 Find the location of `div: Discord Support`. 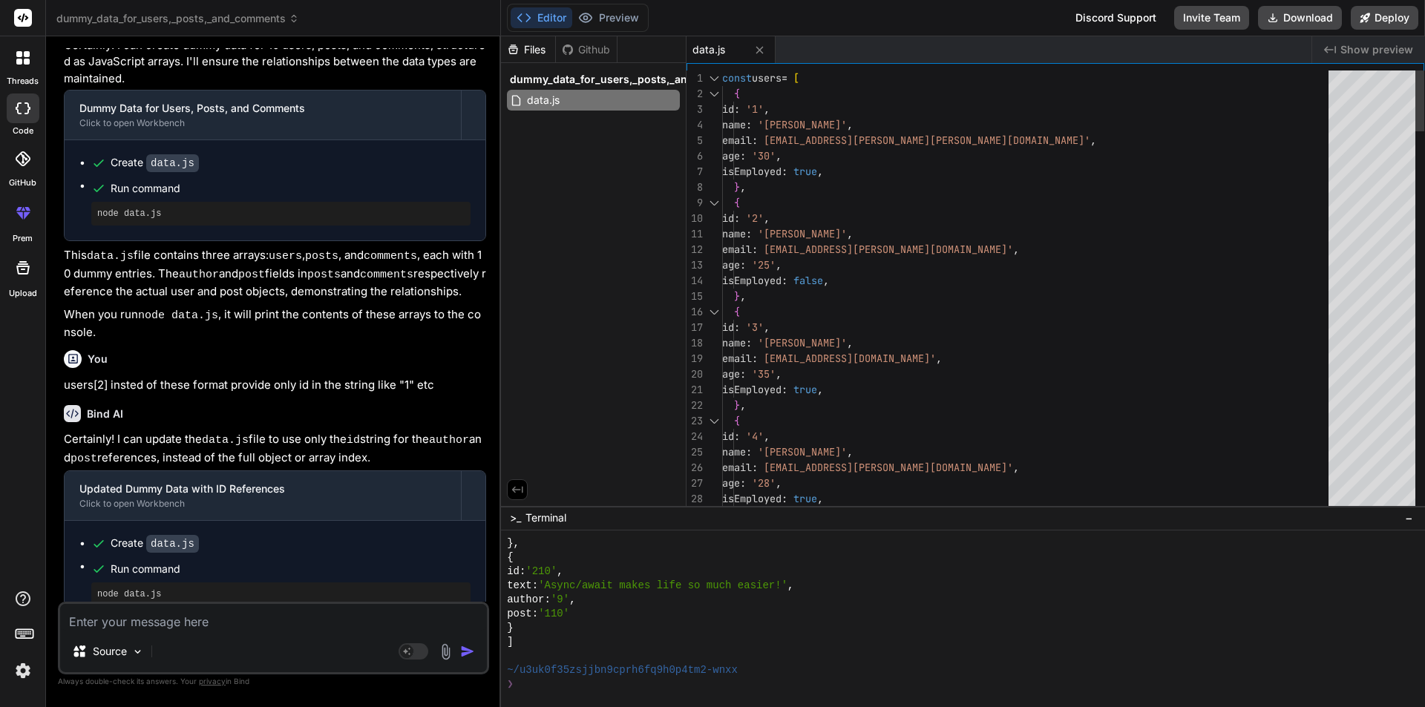

div: Discord Support is located at coordinates (1115, 18).